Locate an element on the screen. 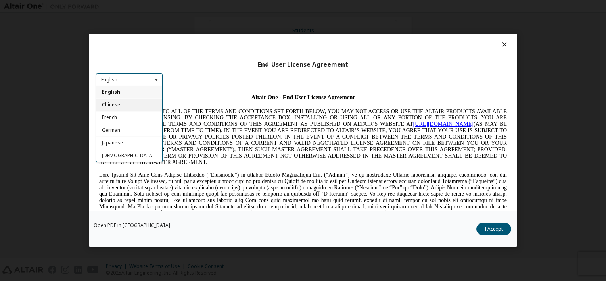 This screenshot has width=606, height=281. div: English is located at coordinates (109, 80).